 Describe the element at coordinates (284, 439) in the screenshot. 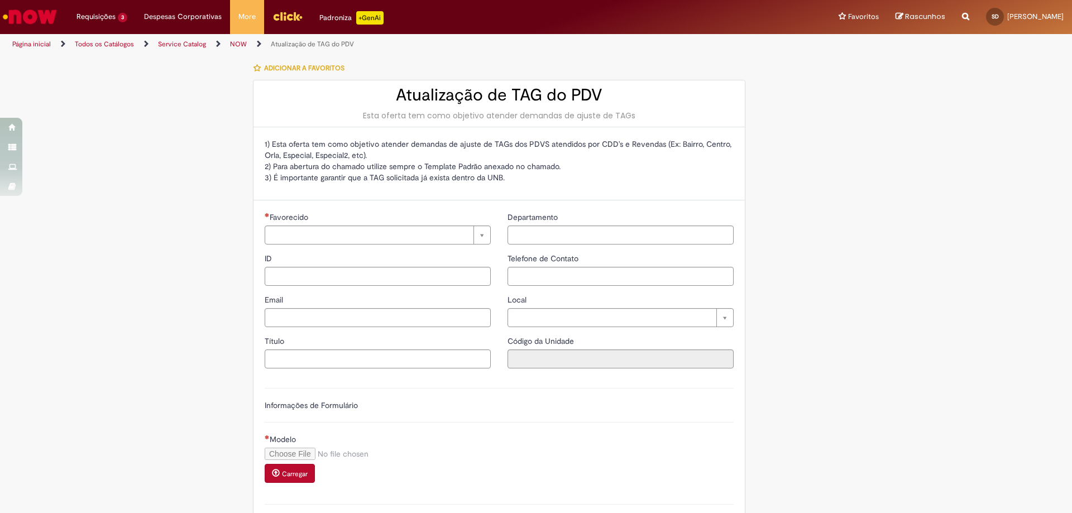

I see `span: Modelo` at that location.